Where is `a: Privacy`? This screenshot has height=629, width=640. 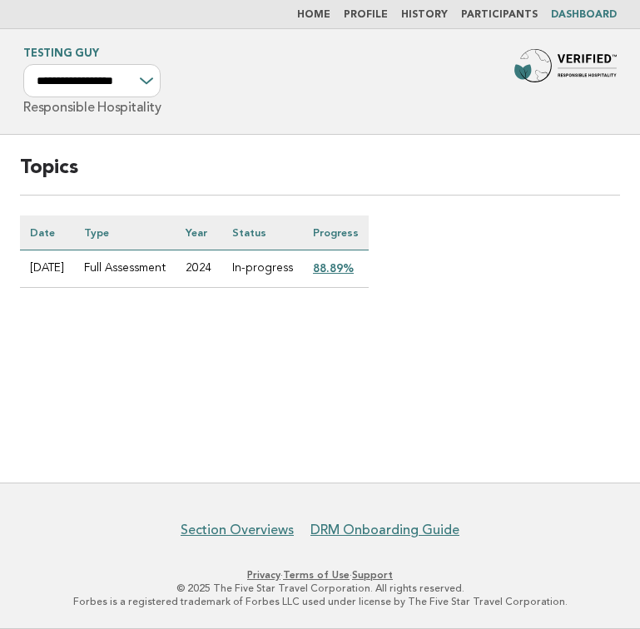
a: Privacy is located at coordinates (264, 575).